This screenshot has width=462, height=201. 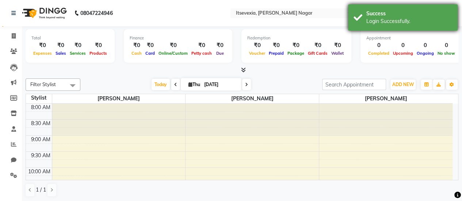 I want to click on div: 8:00 AM, so click(x=41, y=107).